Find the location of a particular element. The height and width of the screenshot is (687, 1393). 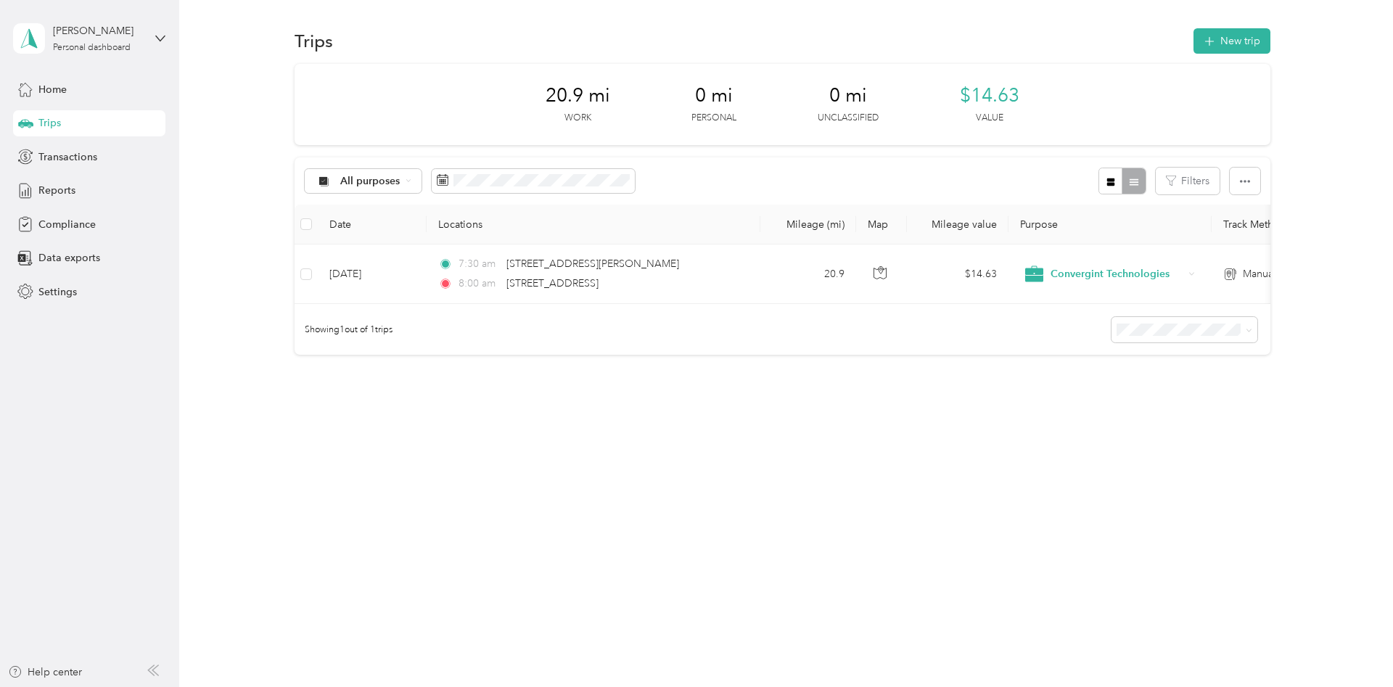

span: Transactions is located at coordinates (67, 157).